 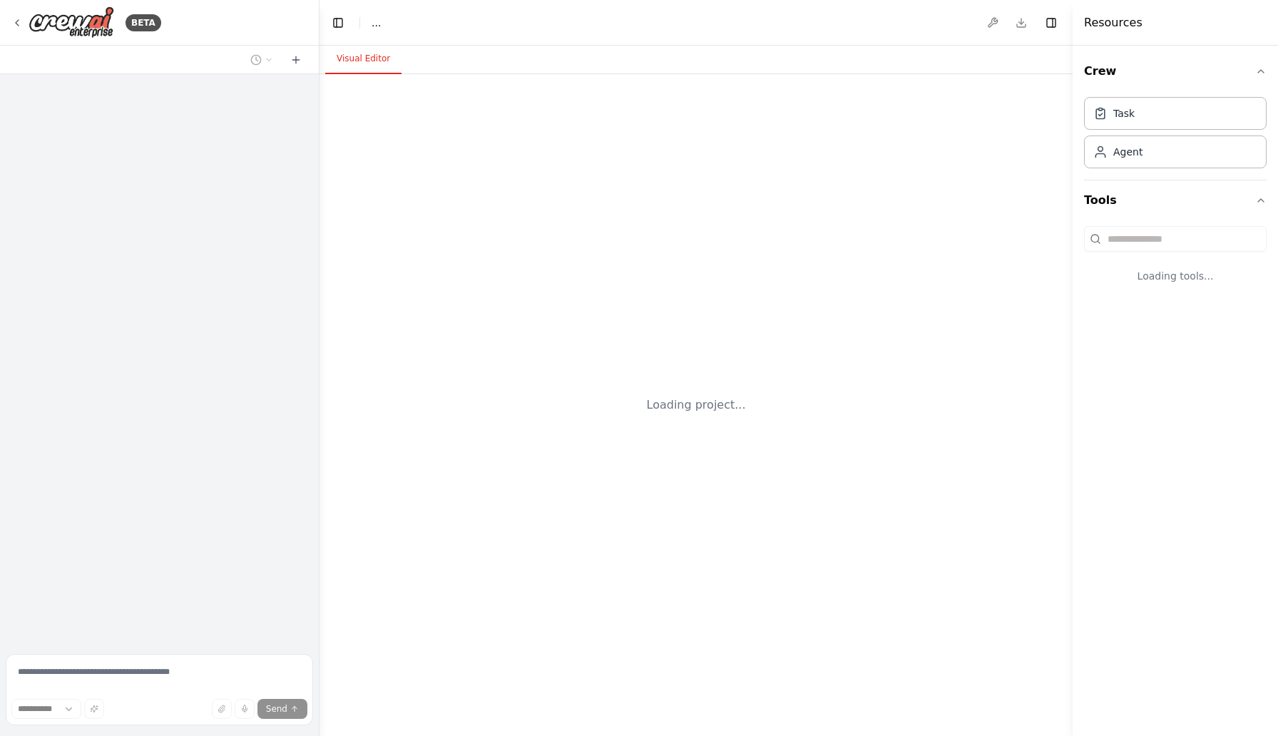 I want to click on div: BETA, so click(x=143, y=23).